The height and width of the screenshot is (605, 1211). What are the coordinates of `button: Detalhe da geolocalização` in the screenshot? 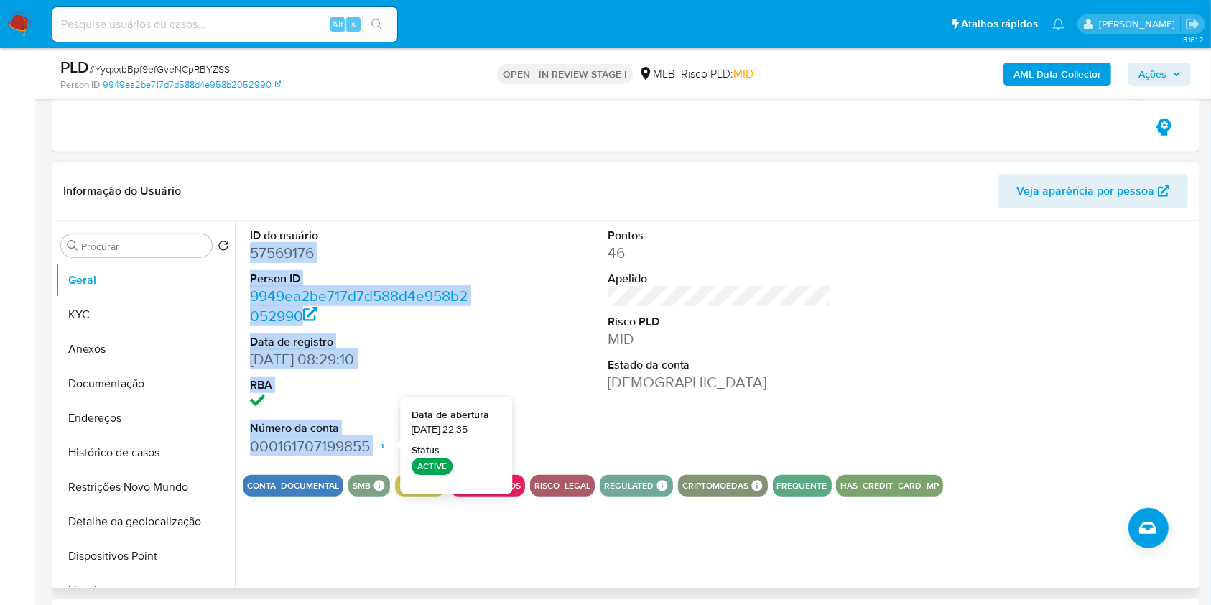 It's located at (145, 521).